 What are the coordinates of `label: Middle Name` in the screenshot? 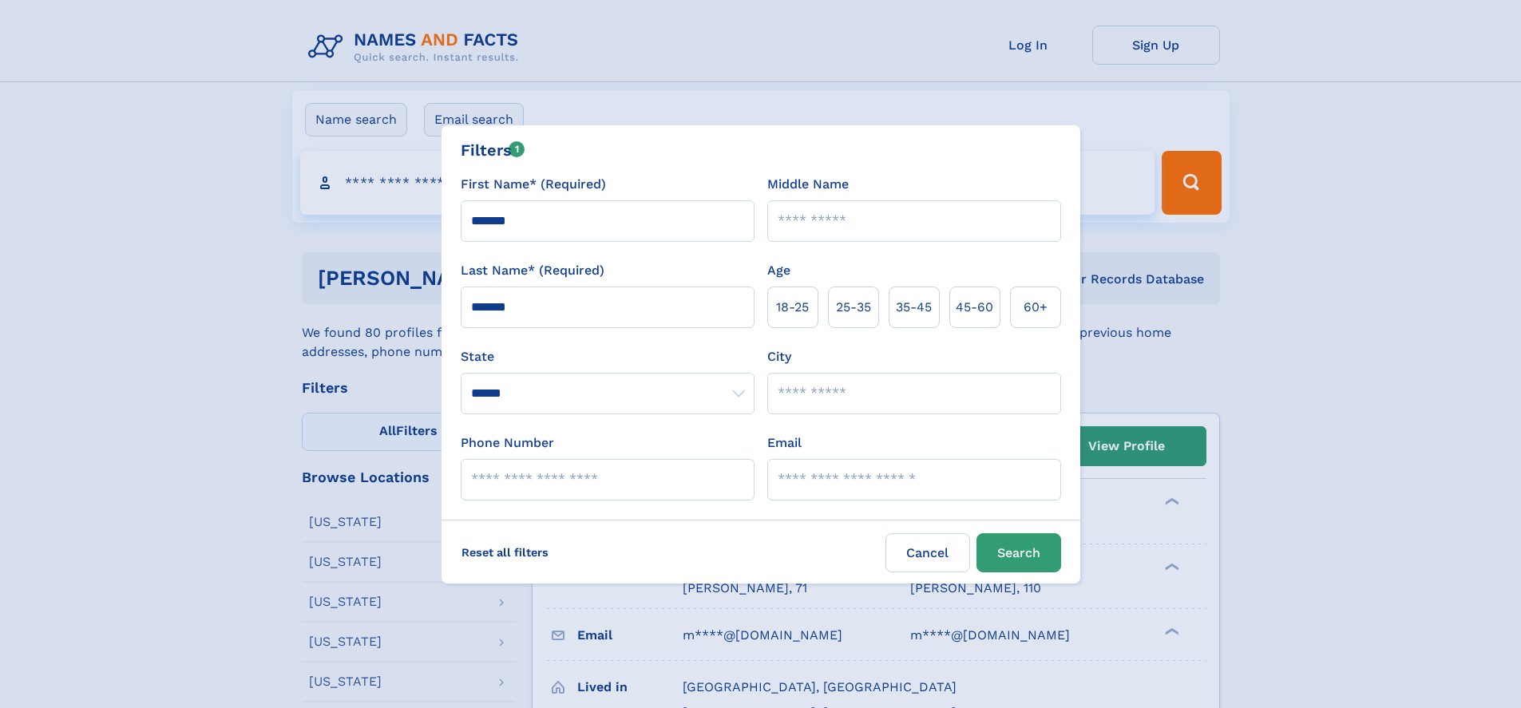 It's located at (808, 184).